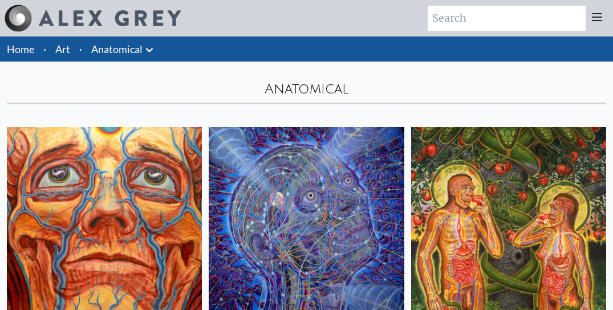  Describe the element at coordinates (506, 18) in the screenshot. I see `input: Search` at that location.